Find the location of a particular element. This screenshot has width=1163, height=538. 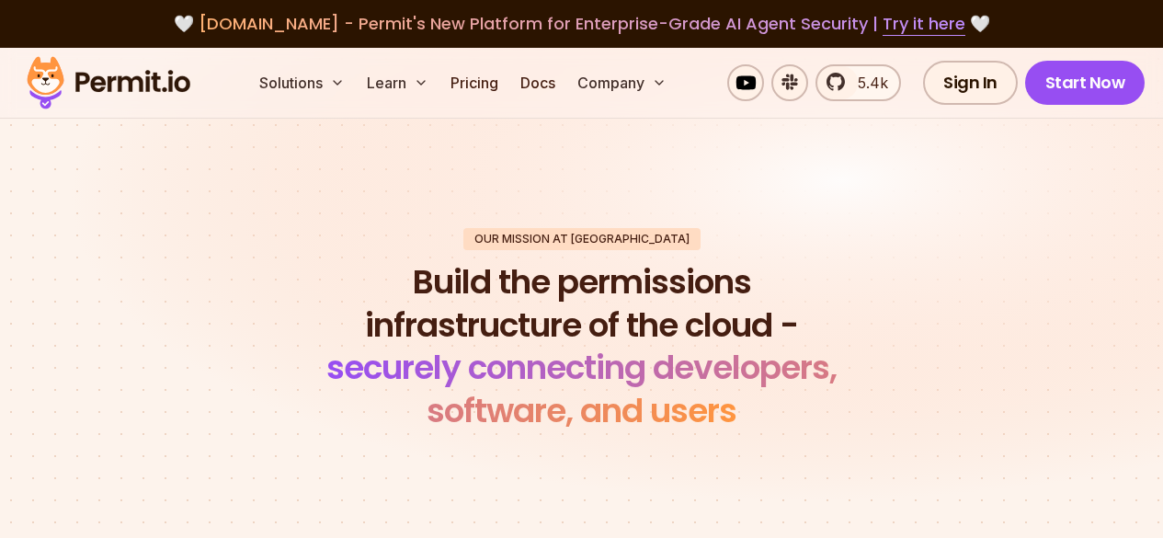

button: Solutions is located at coordinates (302, 83).